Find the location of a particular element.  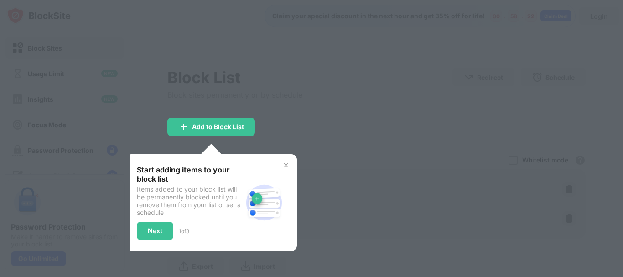

div: 1 of 3 is located at coordinates (184, 231).